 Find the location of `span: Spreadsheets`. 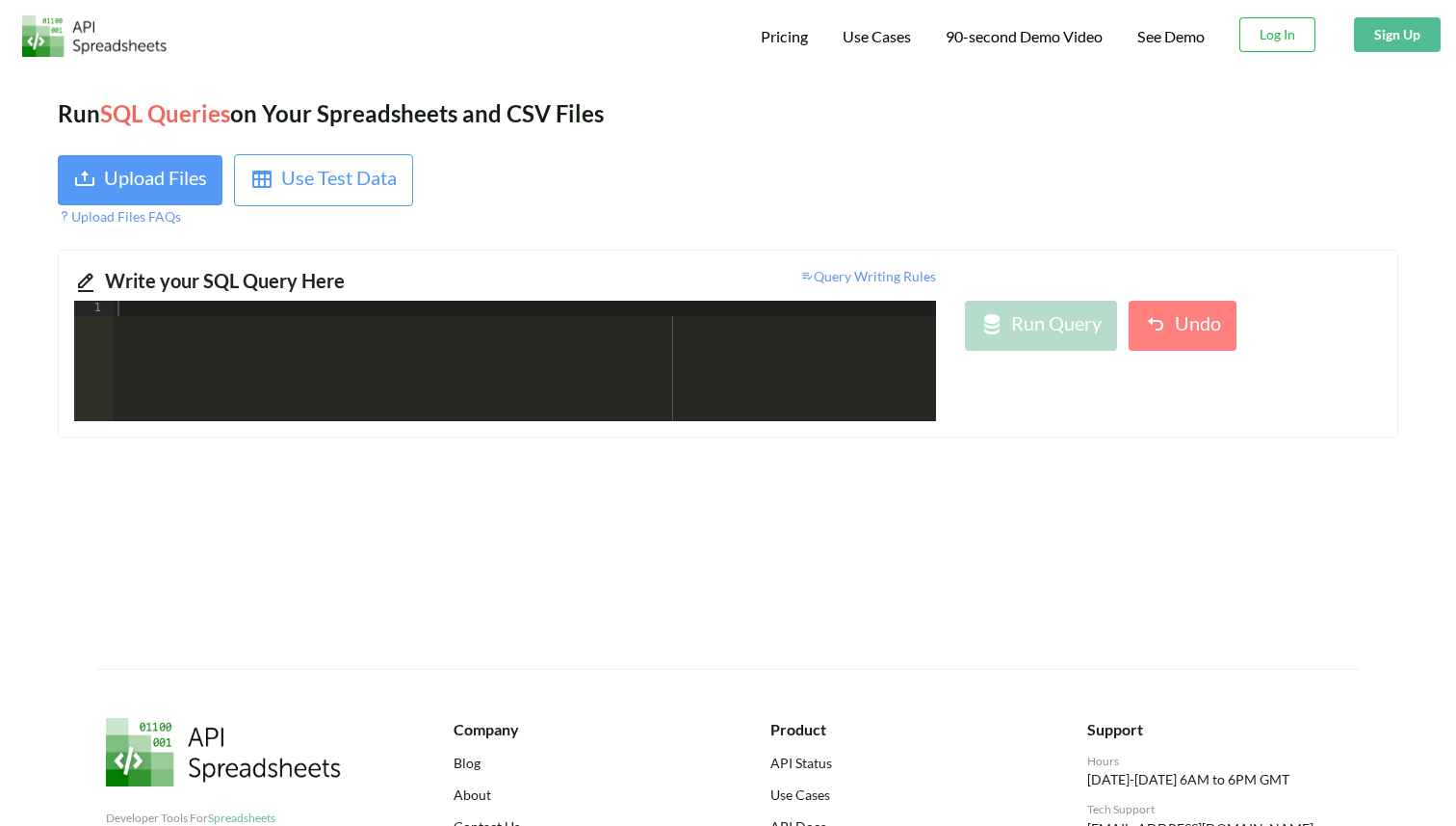

span: Spreadsheets is located at coordinates (242, 817).